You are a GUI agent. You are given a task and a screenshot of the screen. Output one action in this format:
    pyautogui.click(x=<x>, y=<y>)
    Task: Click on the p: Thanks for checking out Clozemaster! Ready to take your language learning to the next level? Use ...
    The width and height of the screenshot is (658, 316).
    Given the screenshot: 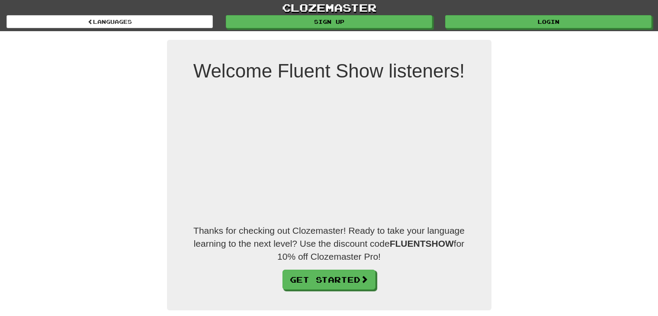 What is the action you would take?
    pyautogui.click(x=329, y=243)
    